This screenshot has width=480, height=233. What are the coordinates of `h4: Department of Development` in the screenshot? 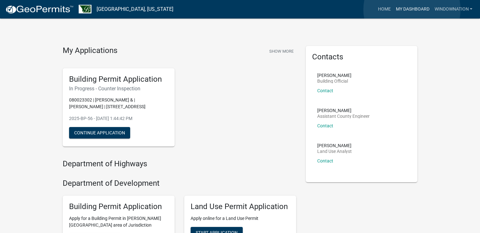 It's located at (179, 184).